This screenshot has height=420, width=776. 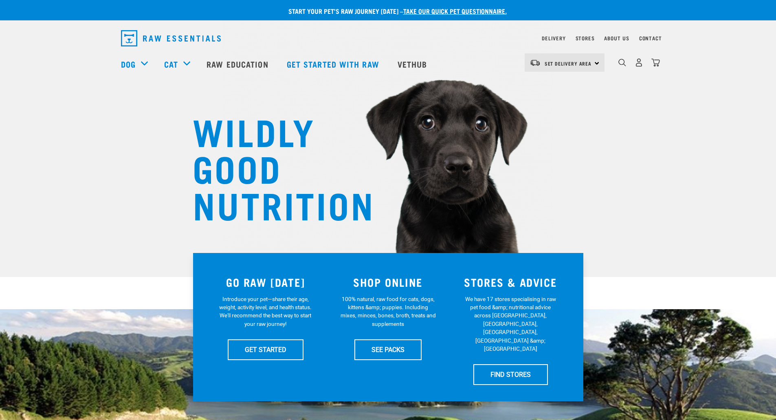 I want to click on a: SEE PACKS, so click(x=388, y=349).